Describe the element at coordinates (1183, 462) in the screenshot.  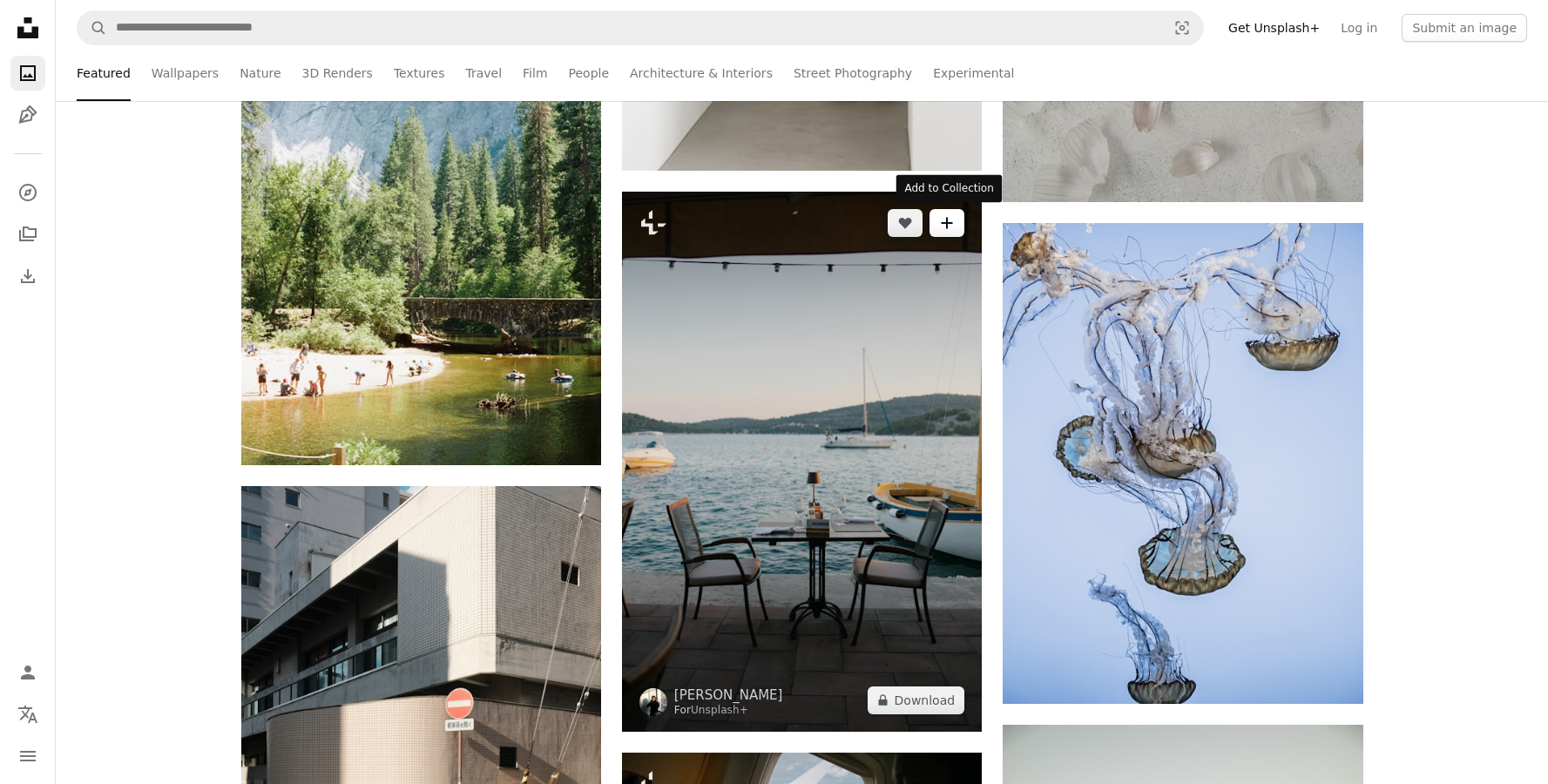
I see `a: Several jellyfish drift gracefully in blue water.` at that location.